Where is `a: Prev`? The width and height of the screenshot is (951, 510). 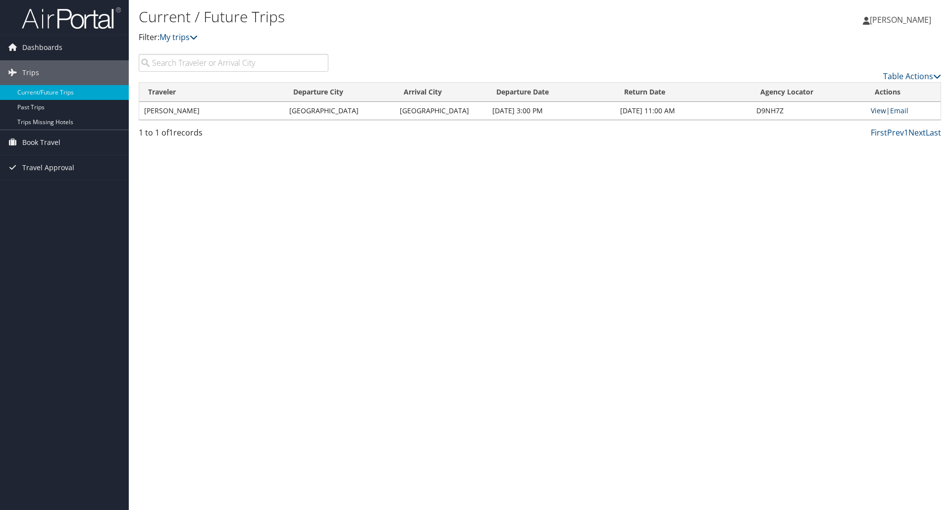 a: Prev is located at coordinates (895, 133).